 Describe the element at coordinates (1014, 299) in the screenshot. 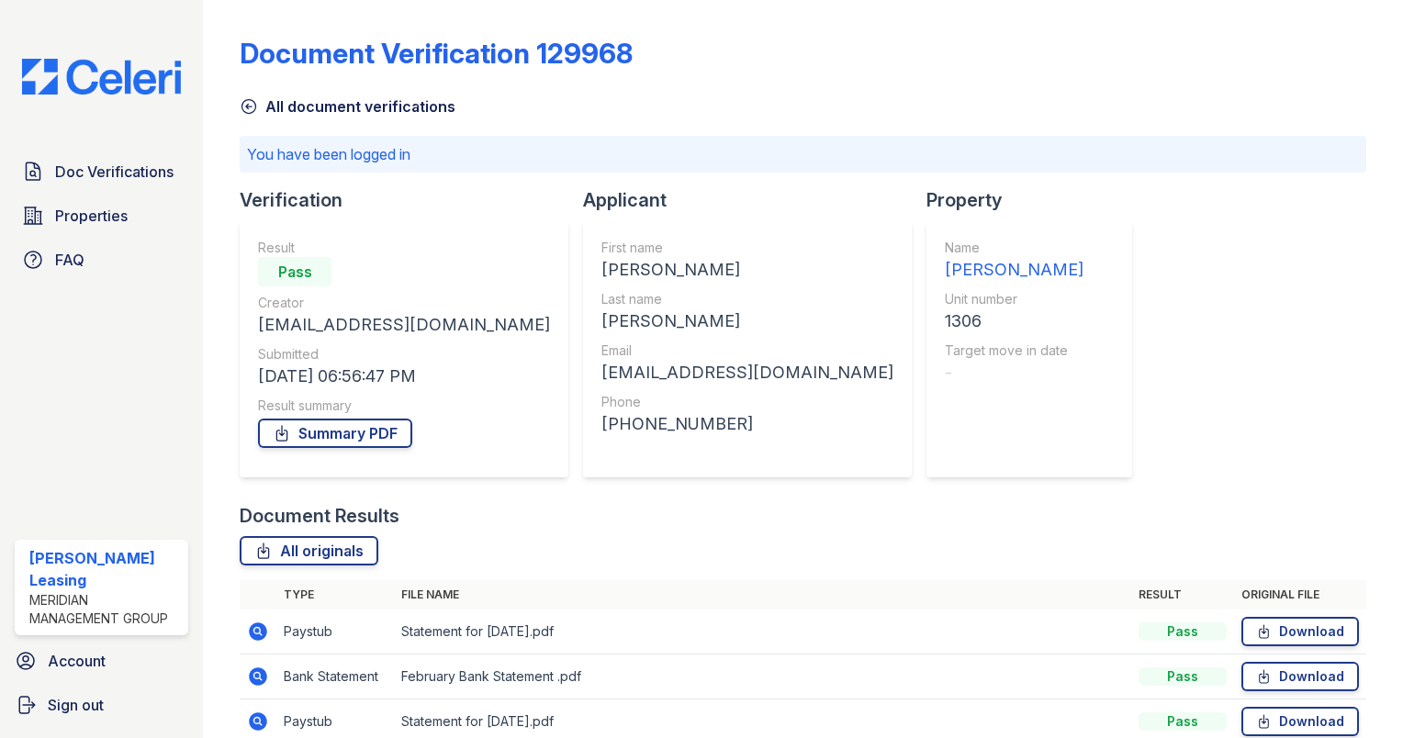

I see `div: Unit number` at that location.